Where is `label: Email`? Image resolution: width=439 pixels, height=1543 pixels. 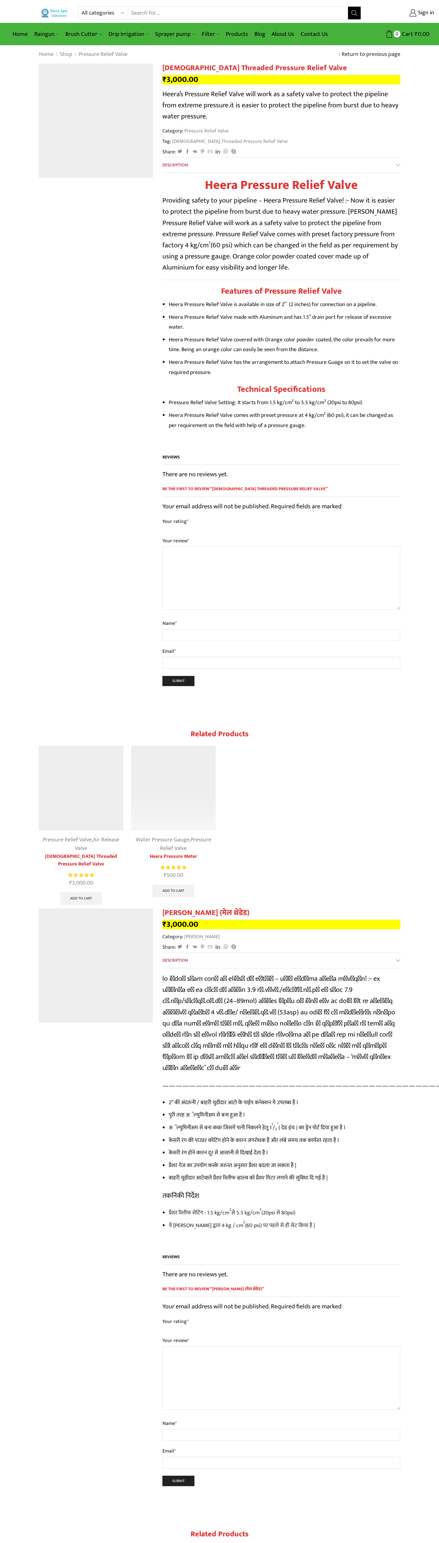 label: Email is located at coordinates (282, 651).